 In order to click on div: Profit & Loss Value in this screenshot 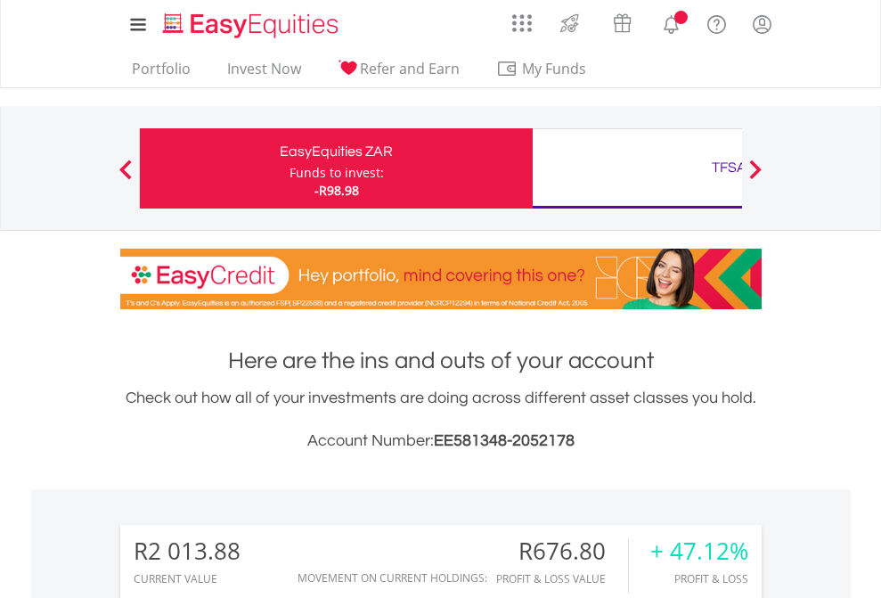, I will do `click(562, 578)`.